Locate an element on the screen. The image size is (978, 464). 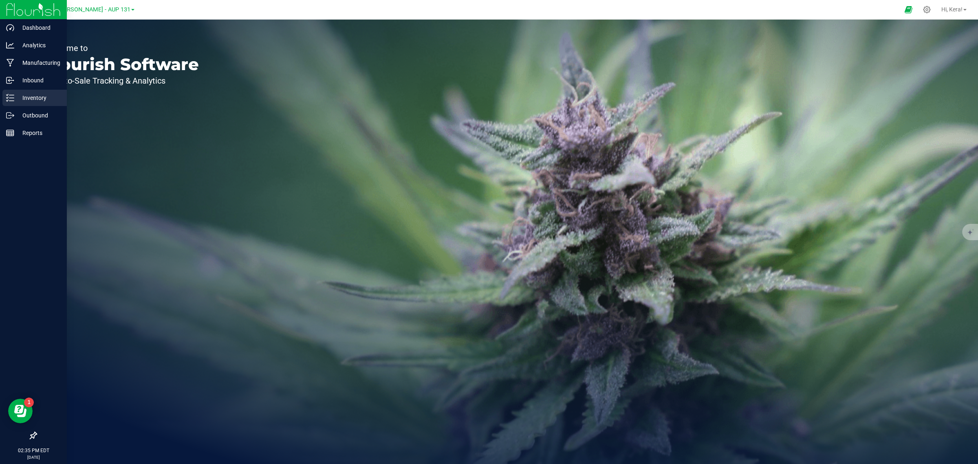
p: Reports is located at coordinates (39, 133).